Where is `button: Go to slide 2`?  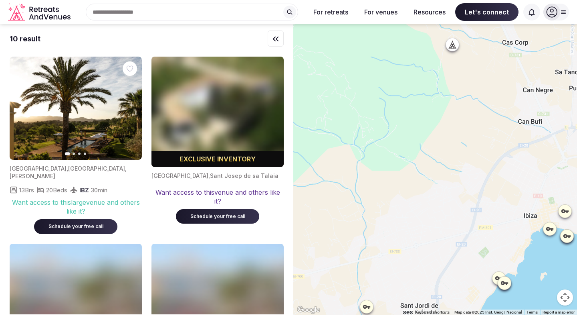
button: Go to slide 2 is located at coordinates (74, 154).